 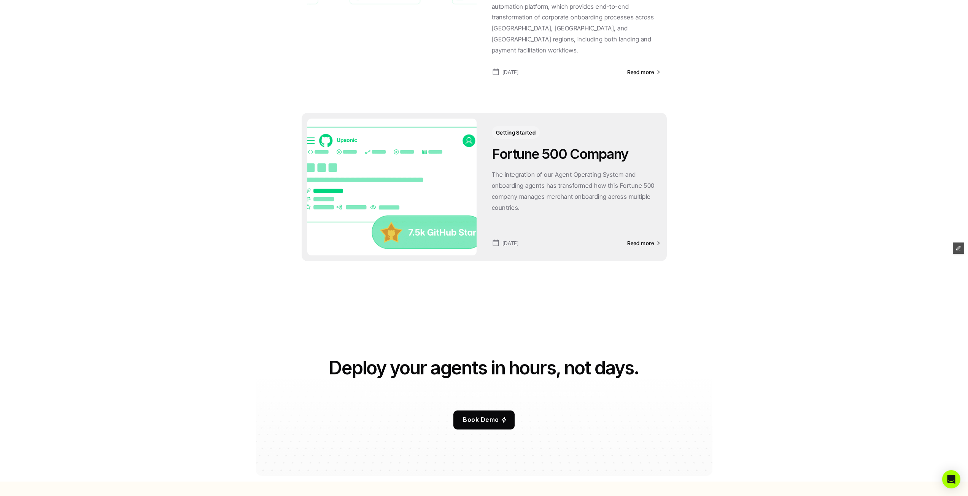 What do you see at coordinates (484, 420) in the screenshot?
I see `a: Book Demo` at bounding box center [484, 420].